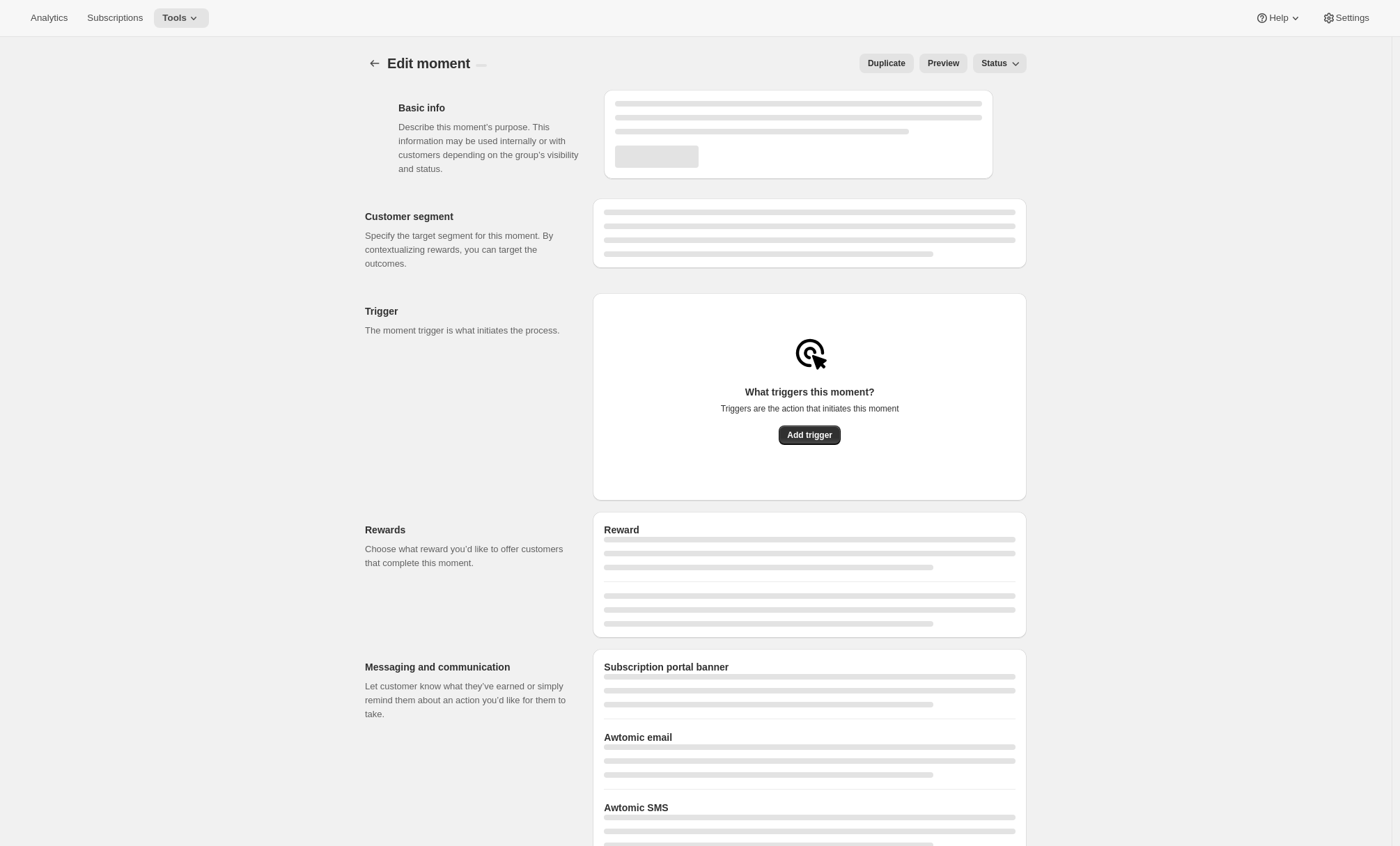  Describe the element at coordinates (1278, 18) in the screenshot. I see `span: Help` at that location.